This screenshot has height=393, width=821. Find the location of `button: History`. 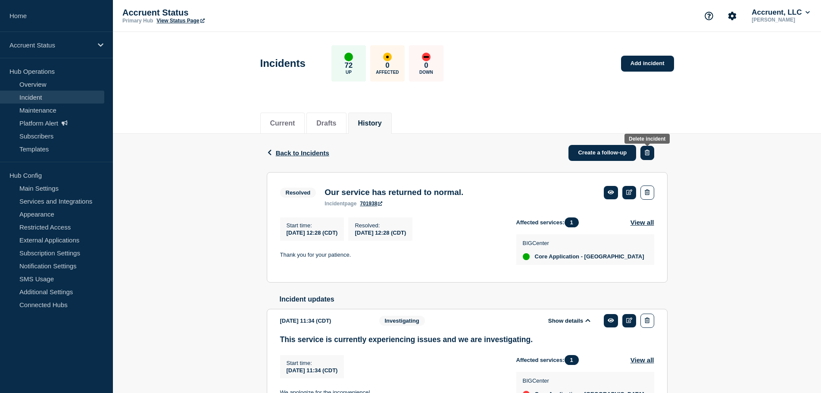

button: History is located at coordinates (370, 123).